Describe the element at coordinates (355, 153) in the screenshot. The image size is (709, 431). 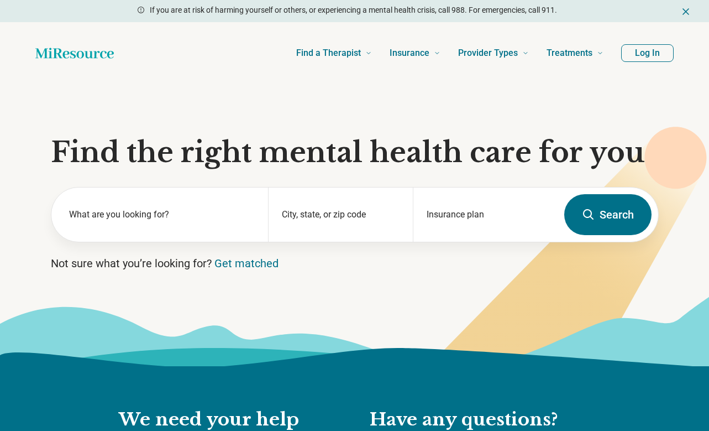
I see `h1: Find the right mental health care for you` at that location.